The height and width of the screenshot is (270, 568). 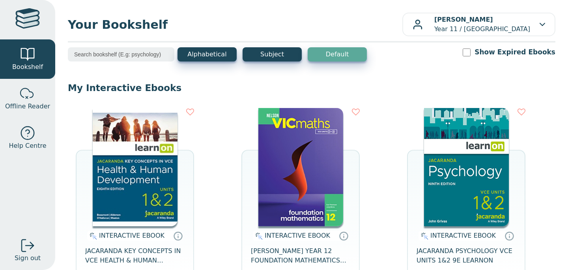 I want to click on img: db0c0c84-88f5-4982-b677-c50e1668d4a0.jpg, so click(x=135, y=167).